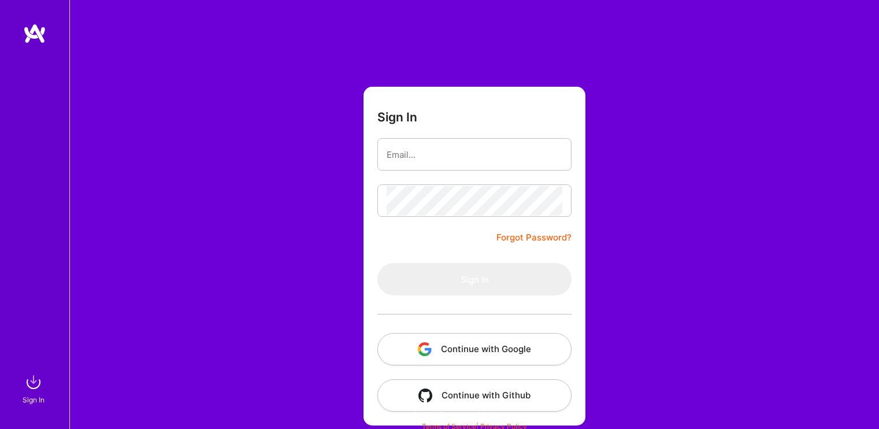 This screenshot has width=879, height=429. I want to click on h3: Sign In, so click(397, 117).